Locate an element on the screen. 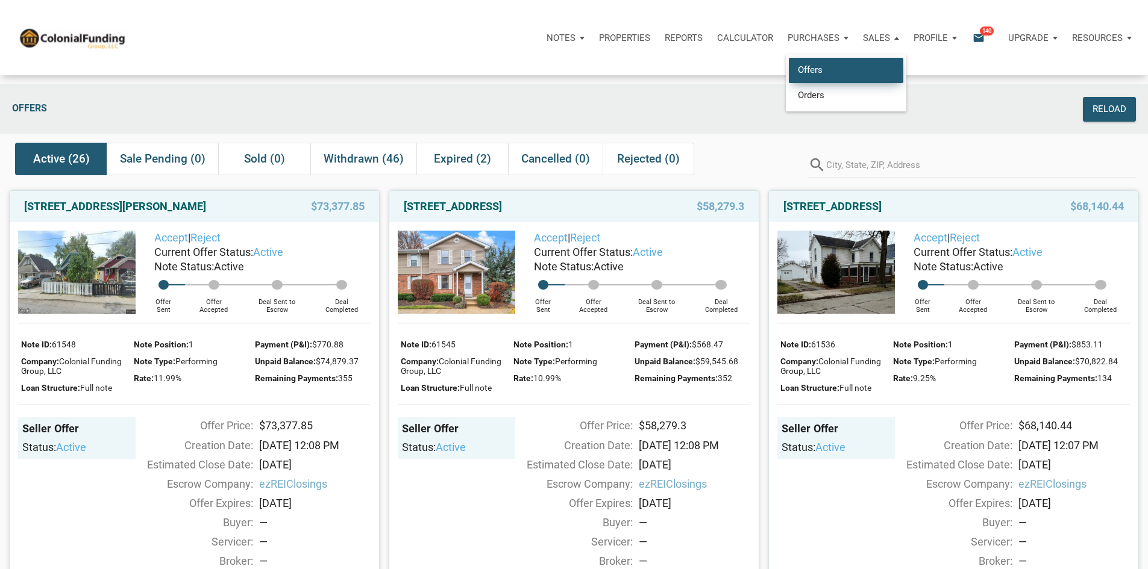 This screenshot has width=1148, height=569. a: Properties is located at coordinates (624, 38).